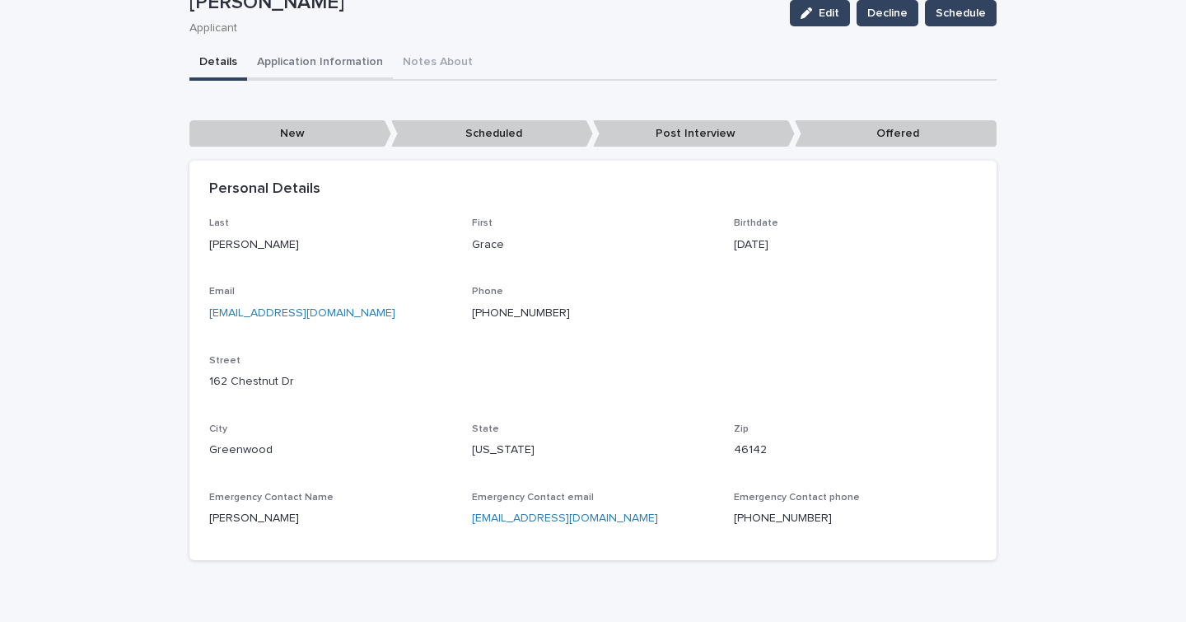 Image resolution: width=1186 pixels, height=622 pixels. I want to click on p: Offered, so click(895, 133).